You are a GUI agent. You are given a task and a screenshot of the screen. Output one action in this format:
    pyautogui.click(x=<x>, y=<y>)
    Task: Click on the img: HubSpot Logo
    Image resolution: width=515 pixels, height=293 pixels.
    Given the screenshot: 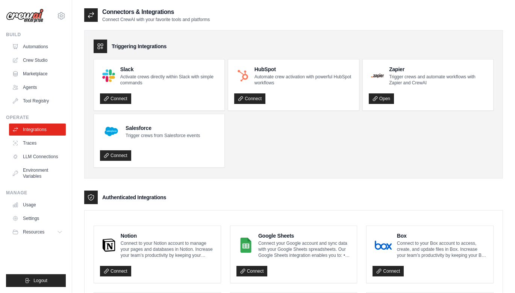 What is the action you would take?
    pyautogui.click(x=243, y=75)
    